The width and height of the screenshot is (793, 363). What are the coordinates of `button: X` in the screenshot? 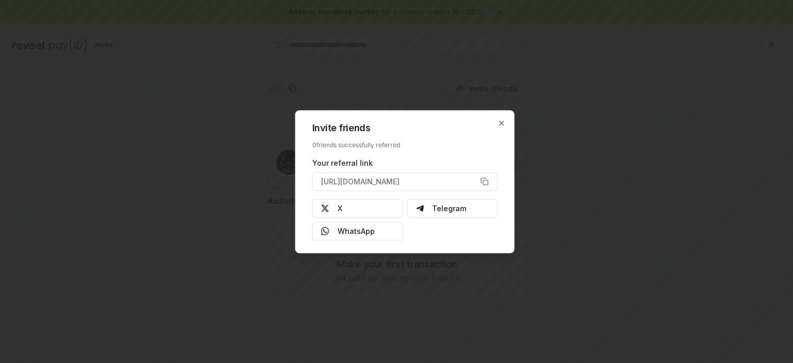 It's located at (358, 208).